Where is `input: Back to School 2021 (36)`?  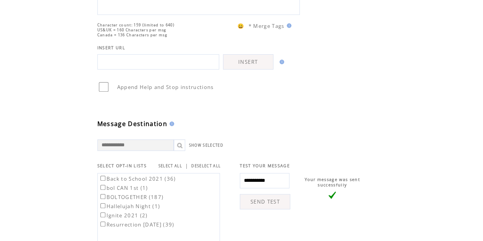 input: Back to School 2021 (36) is located at coordinates (103, 178).